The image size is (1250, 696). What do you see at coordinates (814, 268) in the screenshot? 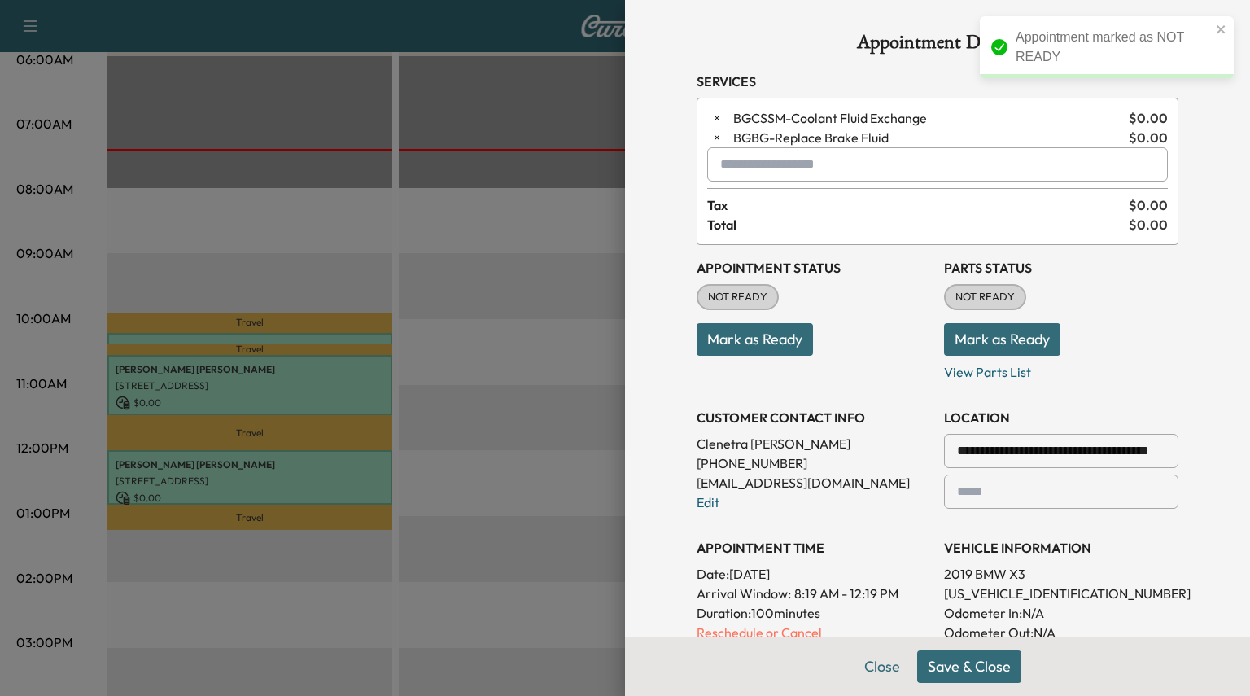
I see `h3: Appointment Status` at bounding box center [814, 268].